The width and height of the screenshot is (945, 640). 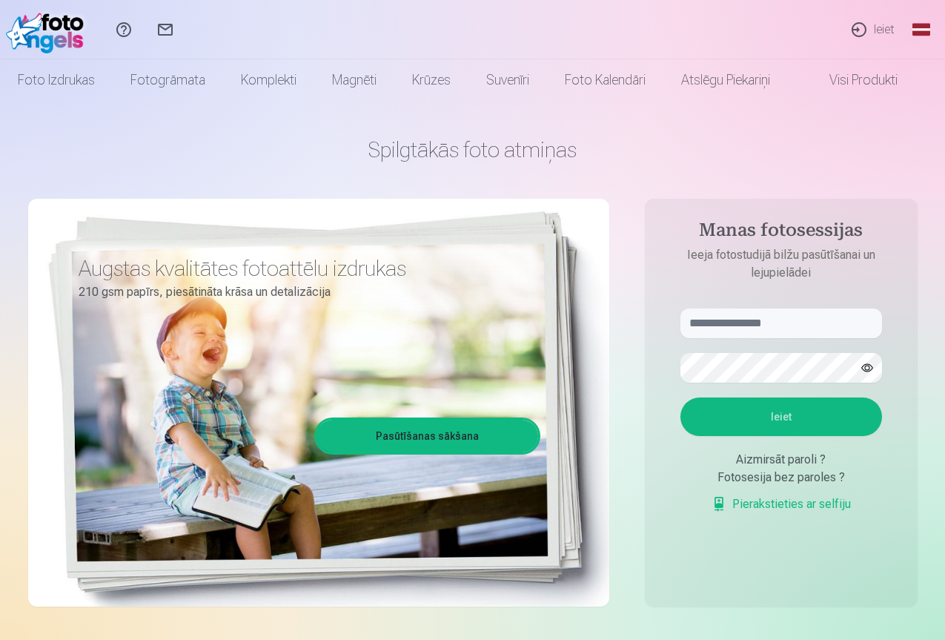 What do you see at coordinates (781, 477) in the screenshot?
I see `div: Fotosesija bez paroles ?` at bounding box center [781, 477].